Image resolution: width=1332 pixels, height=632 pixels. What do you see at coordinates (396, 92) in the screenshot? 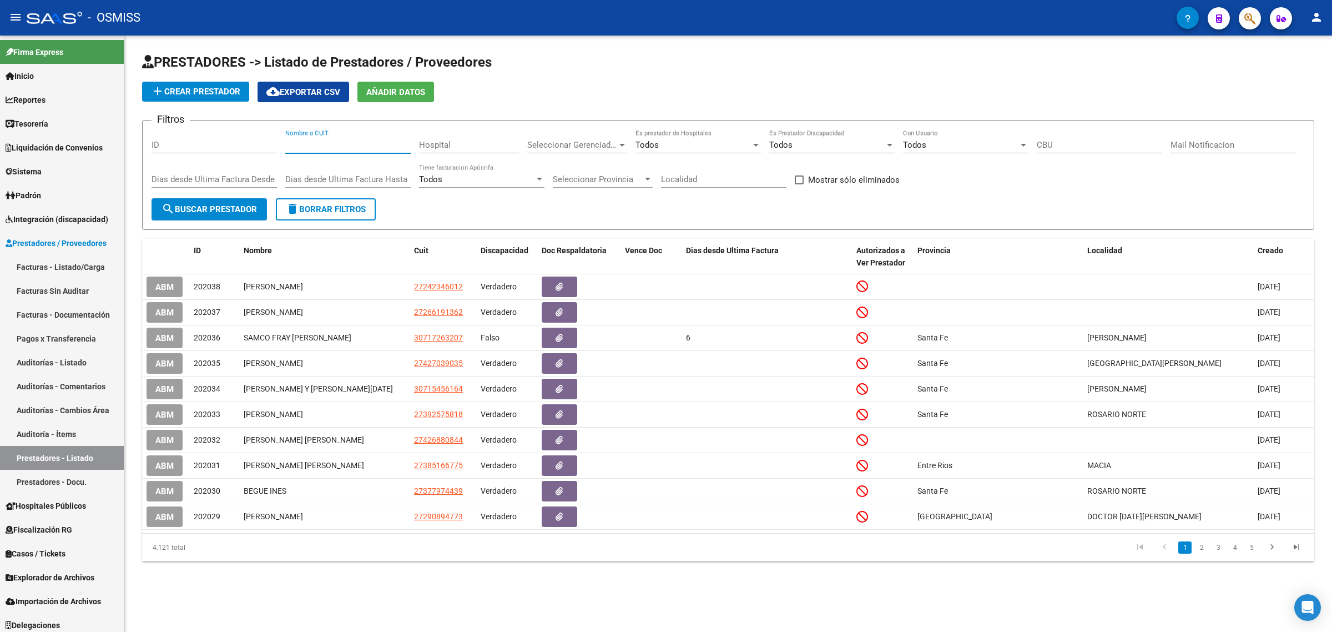
I see `button: Añadir Datos` at bounding box center [396, 92].